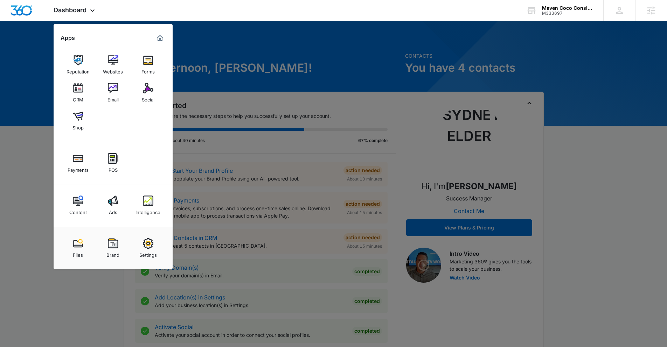 The image size is (667, 347). I want to click on a: Reputation, so click(78, 65).